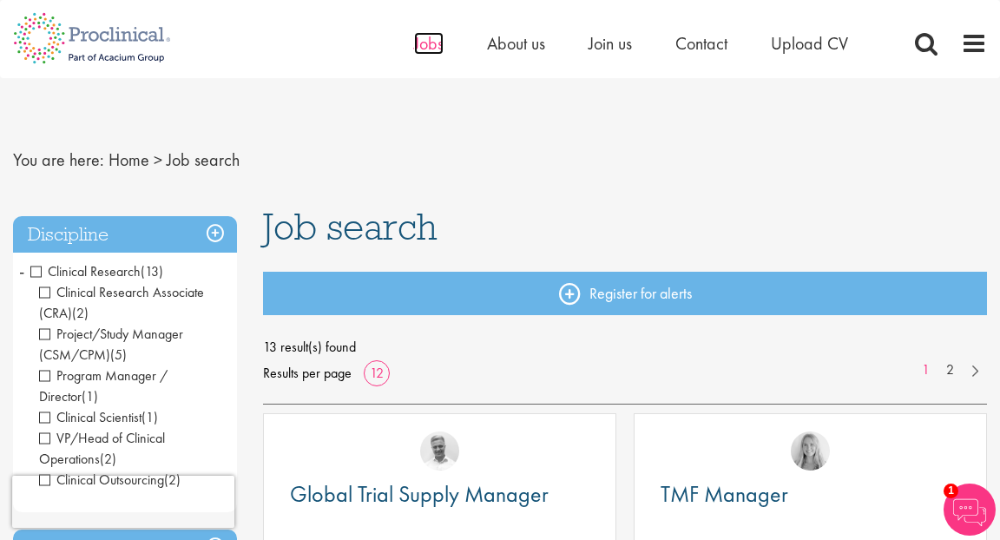 This screenshot has width=1000, height=540. Describe the element at coordinates (307, 373) in the screenshot. I see `span: Results per page` at that location.